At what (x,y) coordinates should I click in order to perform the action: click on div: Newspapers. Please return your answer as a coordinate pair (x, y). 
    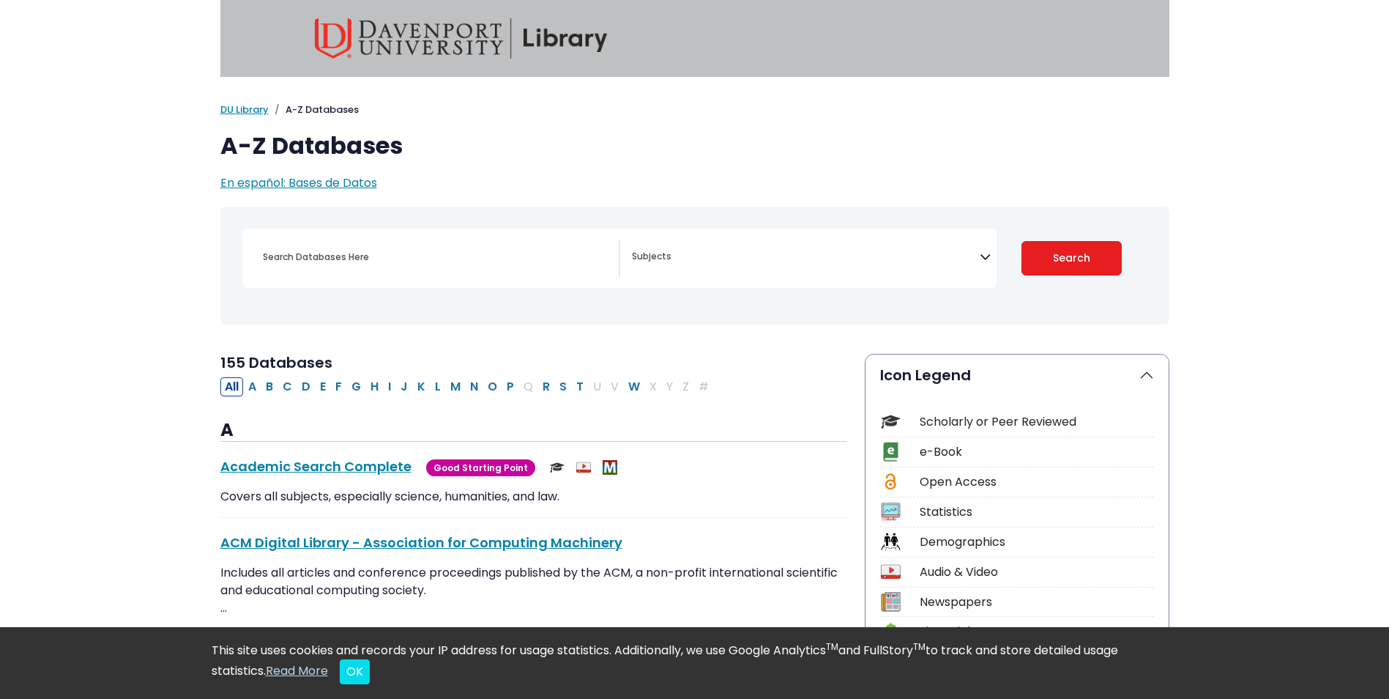
    Looking at the image, I should click on (1037, 602).